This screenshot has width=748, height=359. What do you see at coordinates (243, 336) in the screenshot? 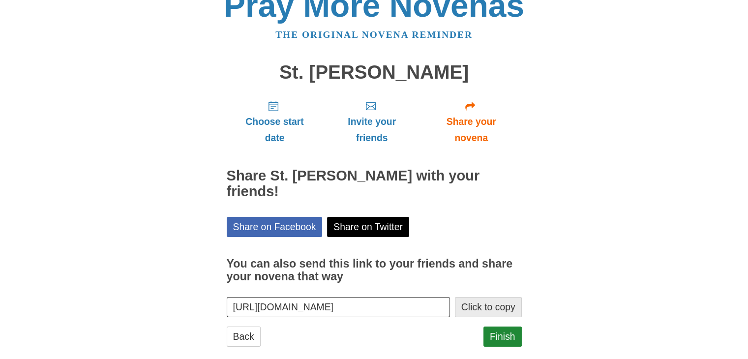
I see `a: Back` at bounding box center [243, 336].